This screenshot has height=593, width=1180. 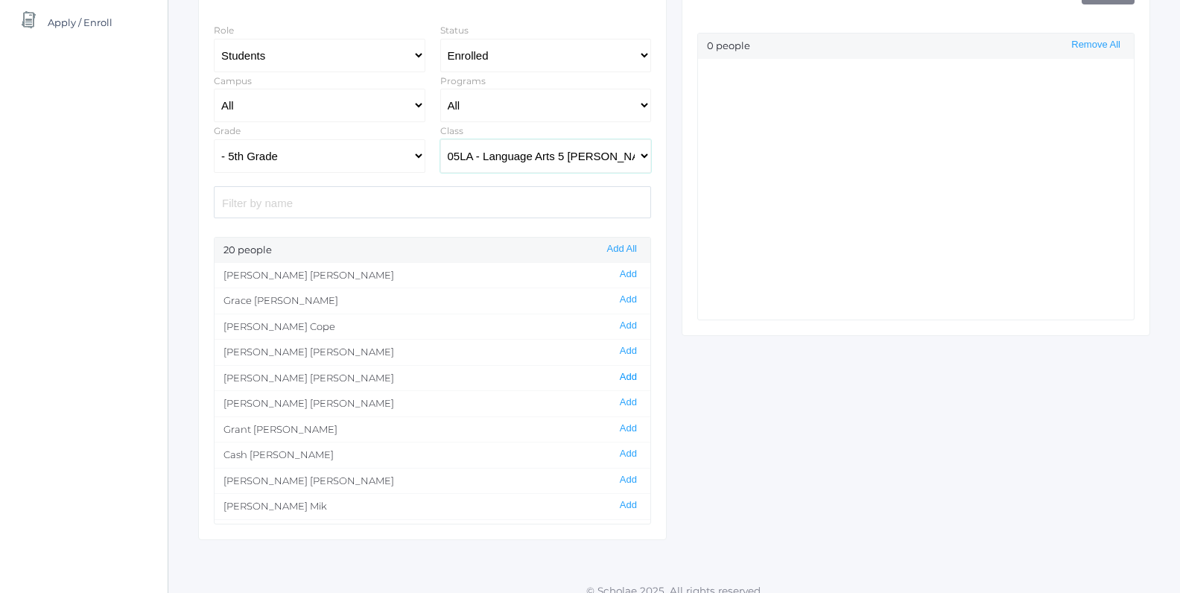 I want to click on label: Programs, so click(x=462, y=80).